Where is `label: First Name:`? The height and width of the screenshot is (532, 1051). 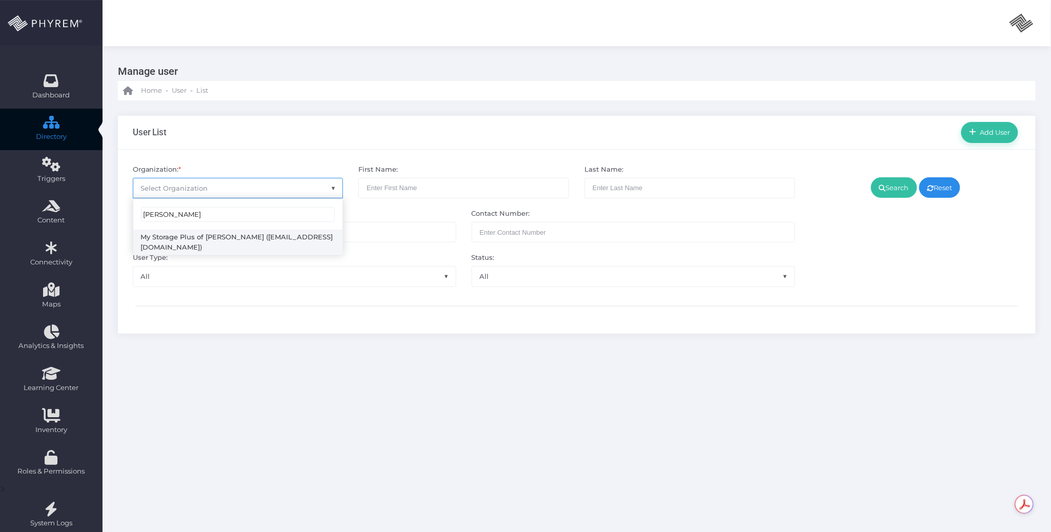
label: First Name: is located at coordinates (378, 170).